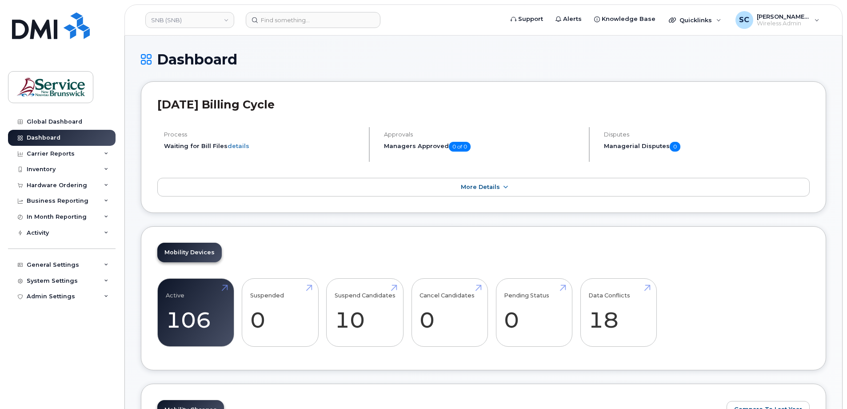  I want to click on a: Pending Status 0, so click(534, 312).